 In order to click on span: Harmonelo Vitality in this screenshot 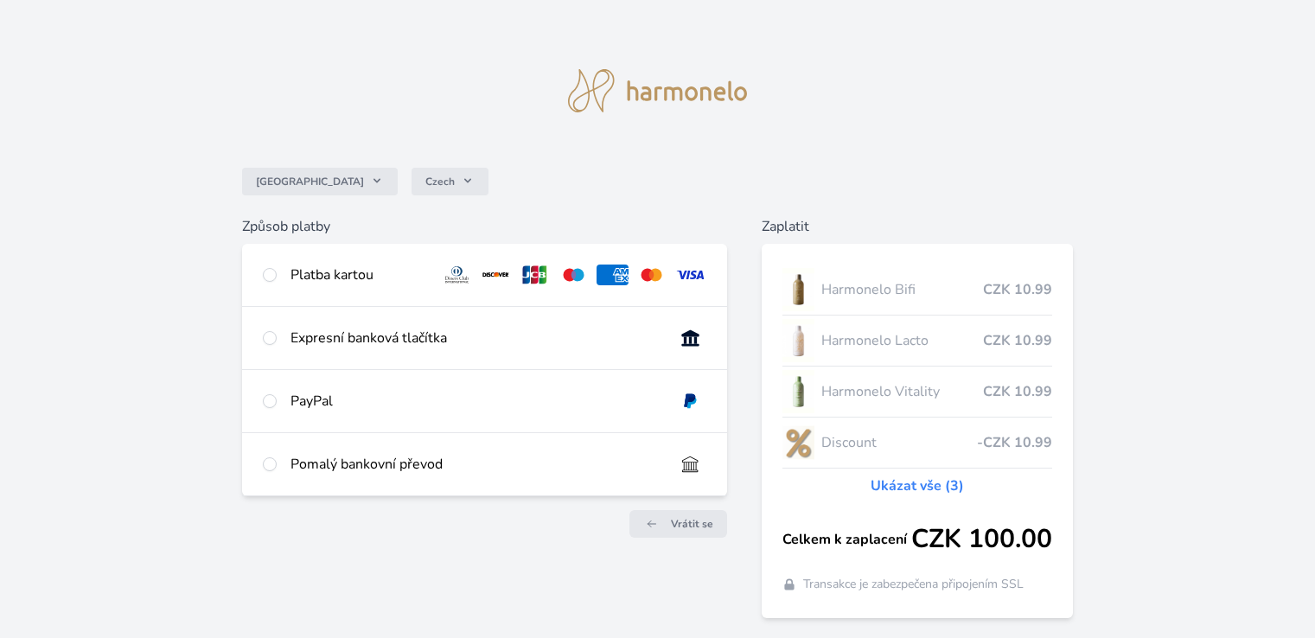, I will do `click(902, 392)`.